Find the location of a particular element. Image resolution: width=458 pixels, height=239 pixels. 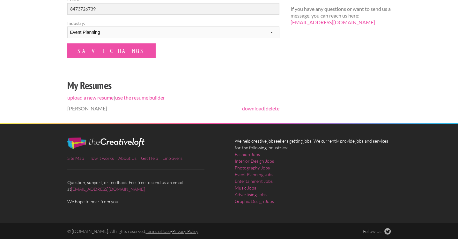

a: Event Planning Jobs is located at coordinates (254, 174).